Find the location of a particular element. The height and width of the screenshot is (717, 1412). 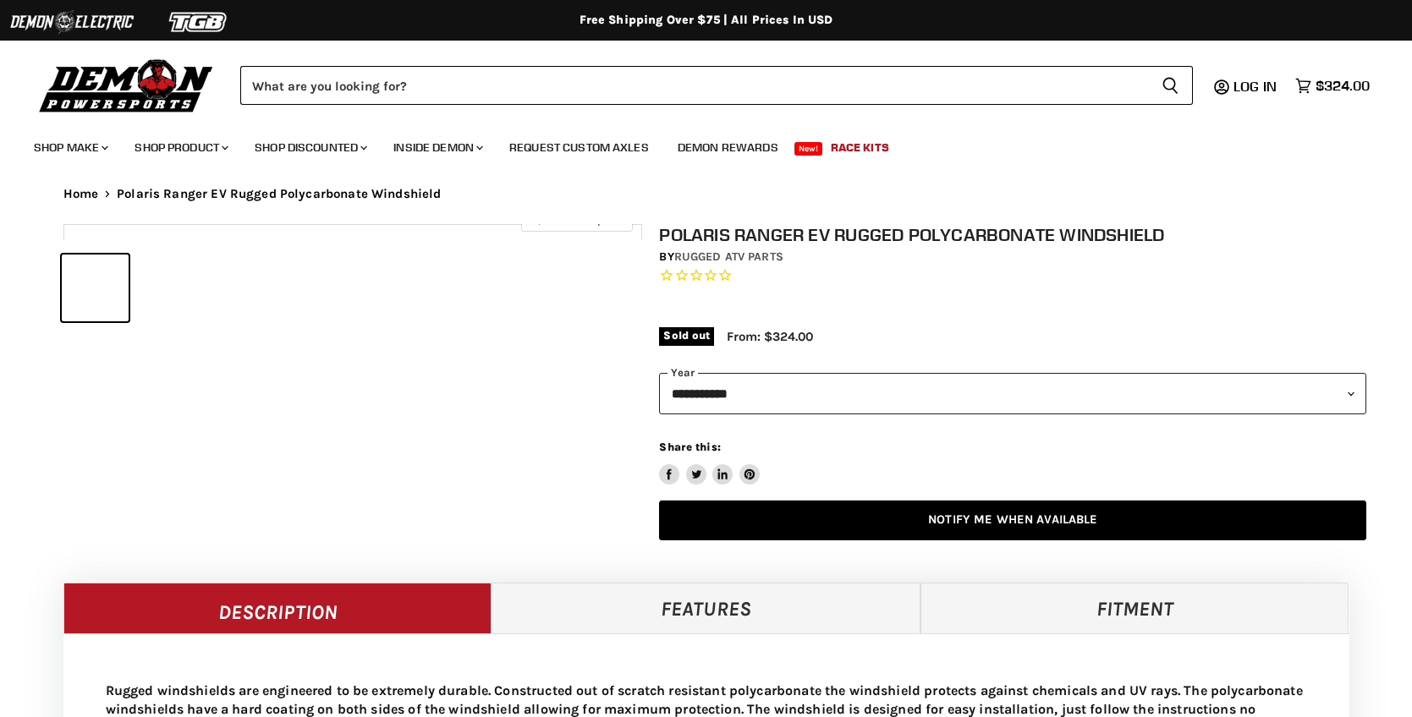

span: Rated 0.0 out of 5 stars 0 reviews is located at coordinates (1013, 276).